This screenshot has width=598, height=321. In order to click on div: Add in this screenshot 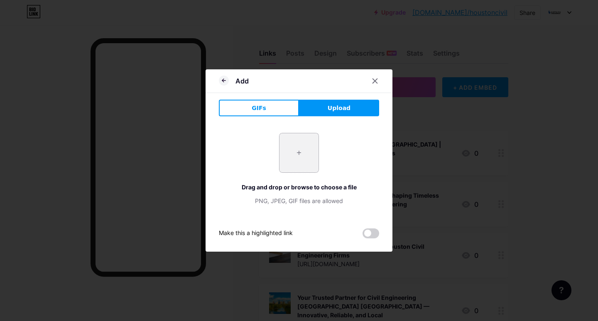, I will do `click(242, 81)`.